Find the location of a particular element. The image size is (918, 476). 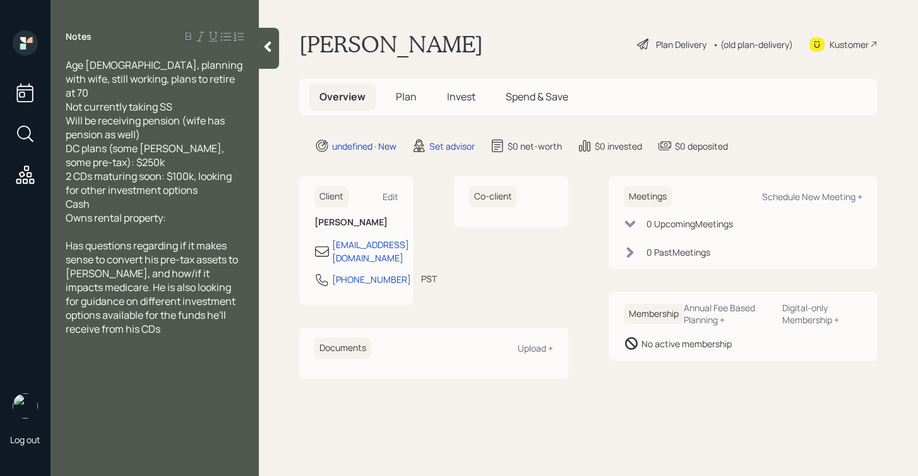

span: Invest is located at coordinates (461, 97).